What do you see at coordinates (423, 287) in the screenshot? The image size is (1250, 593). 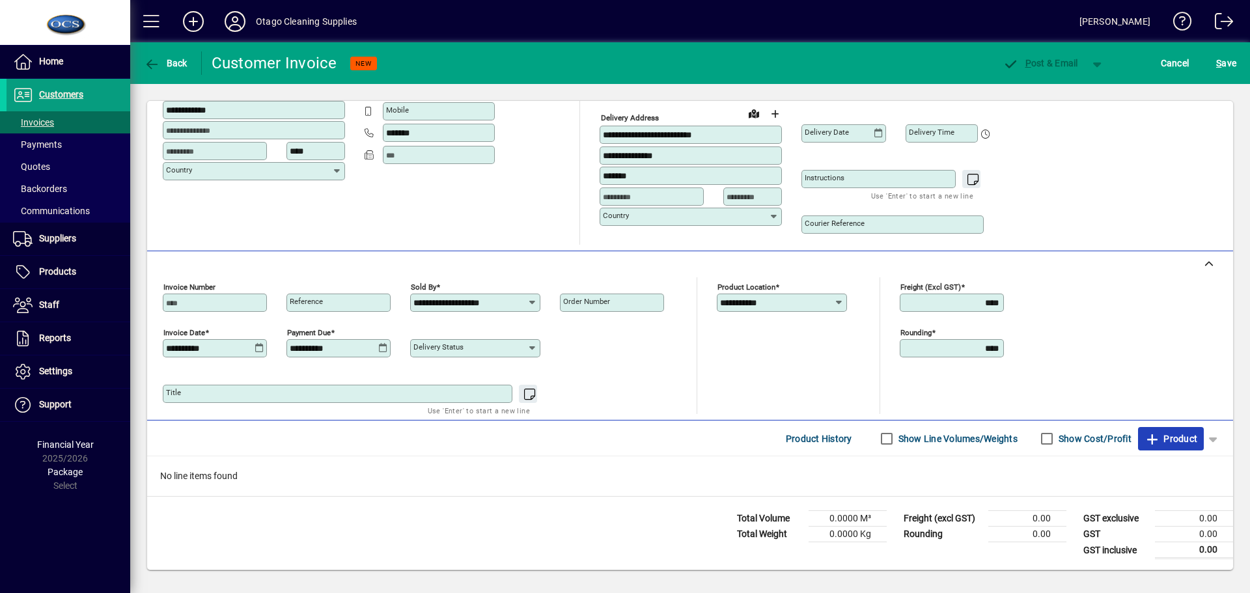 I see `mat-label: Sold by` at bounding box center [423, 287].